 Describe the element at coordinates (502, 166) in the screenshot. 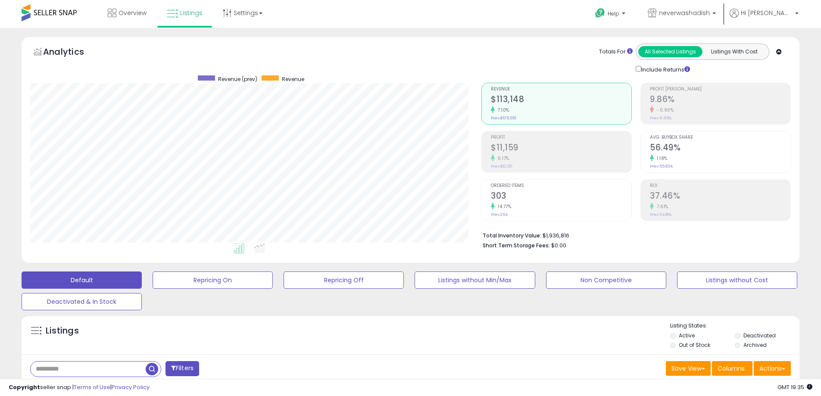

I see `small: Prev: $10,511` at that location.